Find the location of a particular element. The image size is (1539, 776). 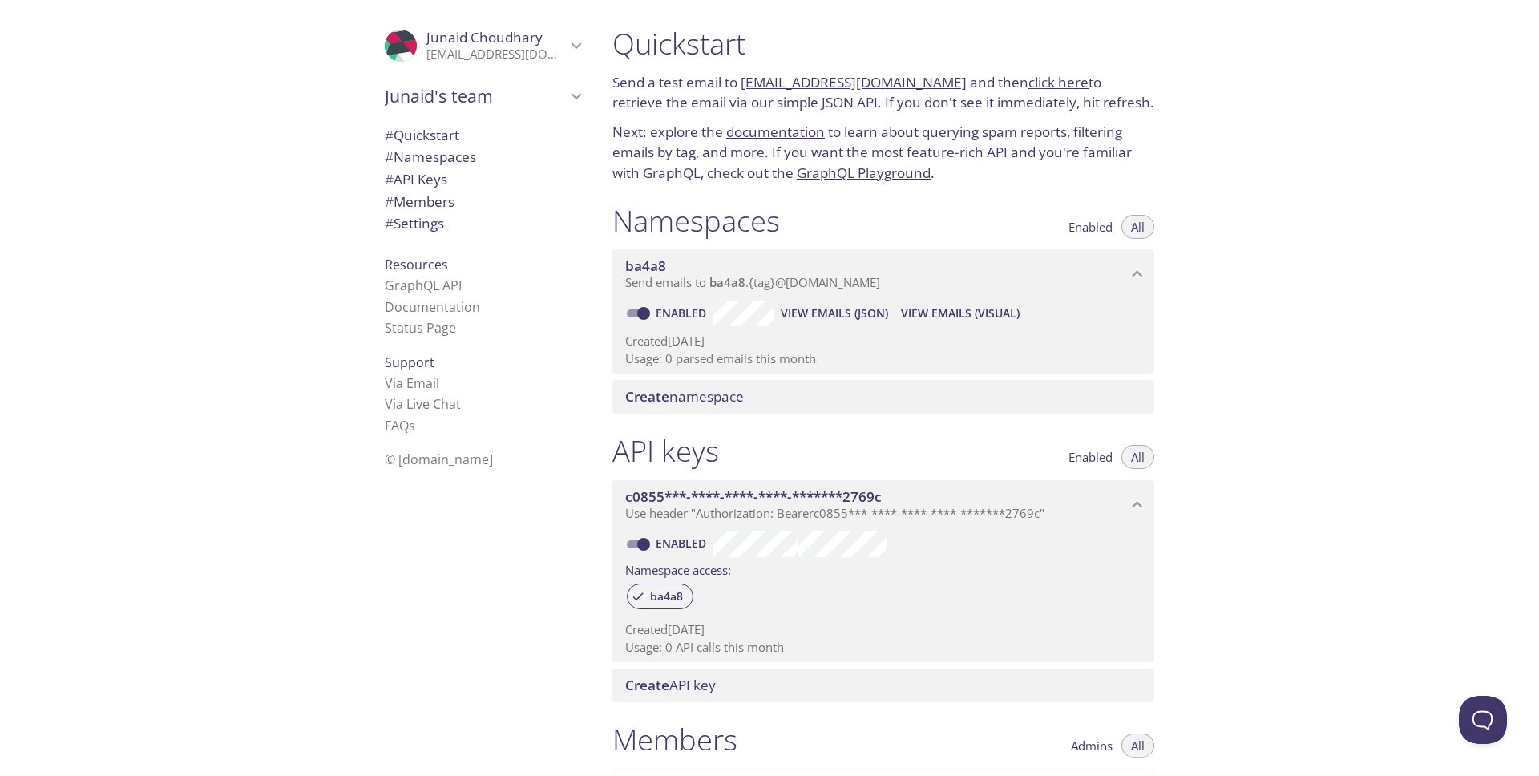

p: Send a test email to and then to retrieve the email via our simple JSON API. If you don't see it ... is located at coordinates (883, 92).